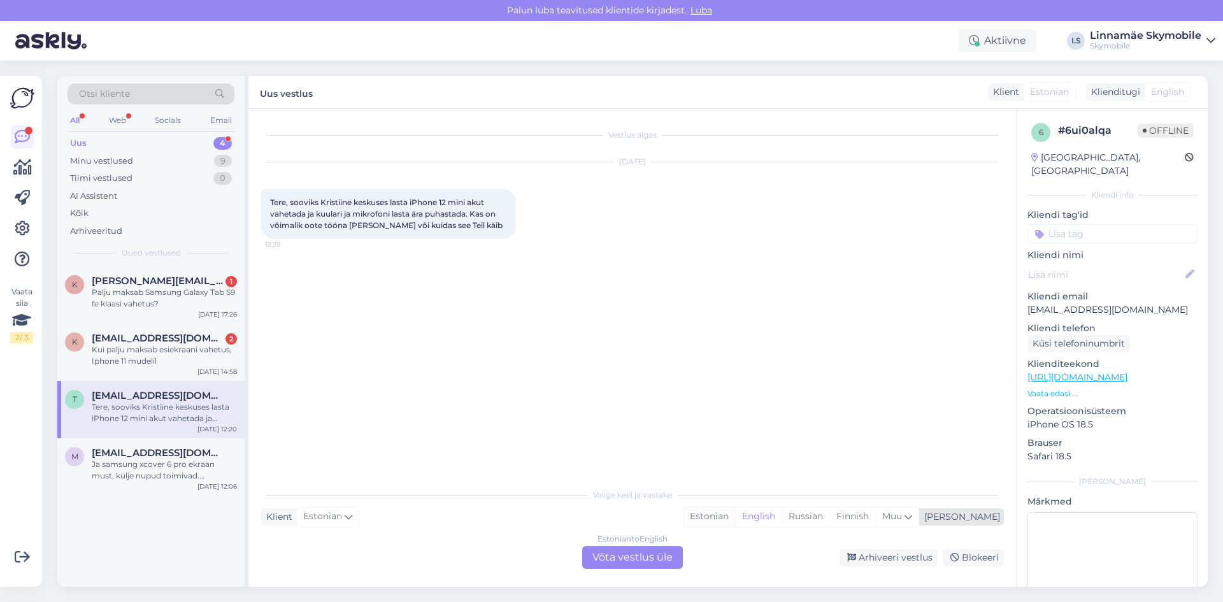  Describe the element at coordinates (1112, 394) in the screenshot. I see `p: Vaata edasi ...` at that location.